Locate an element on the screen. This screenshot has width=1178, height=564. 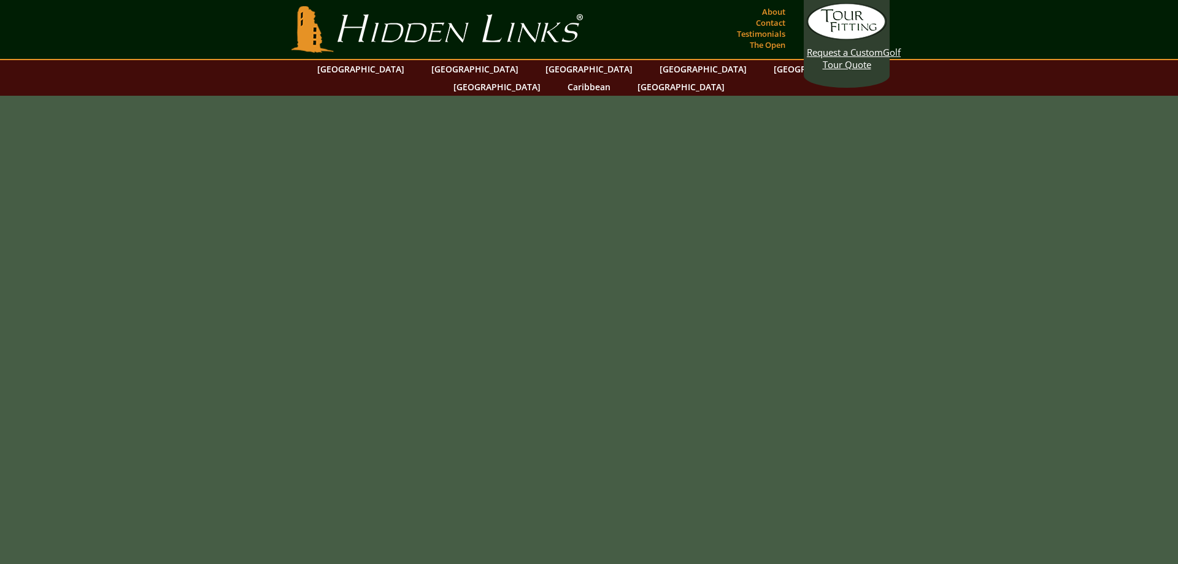
a: Contact is located at coordinates (771, 23).